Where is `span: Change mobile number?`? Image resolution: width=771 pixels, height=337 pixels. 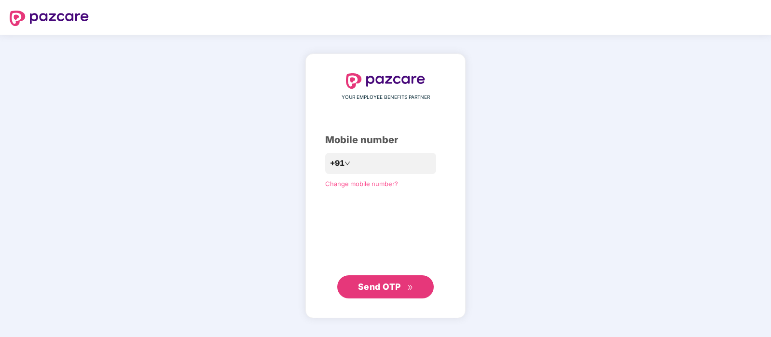
span: Change mobile number? is located at coordinates (362, 184).